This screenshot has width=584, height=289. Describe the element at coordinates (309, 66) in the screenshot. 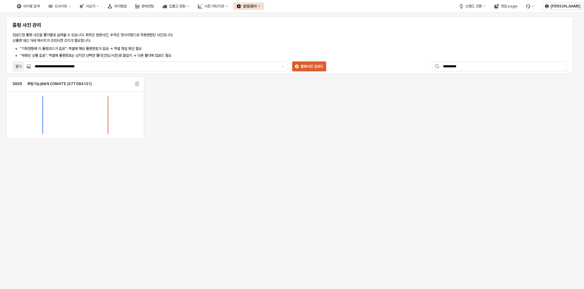

I see `button: 품평사진 업로드` at that location.